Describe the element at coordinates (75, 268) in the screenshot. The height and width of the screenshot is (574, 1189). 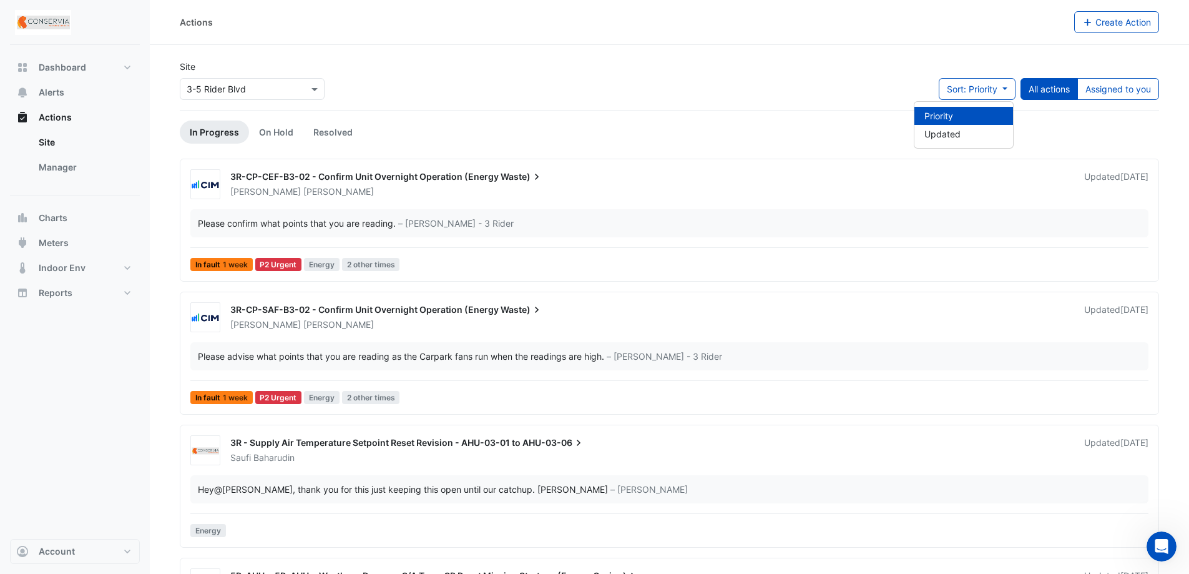
I see `button: Indoor Env` at that location.